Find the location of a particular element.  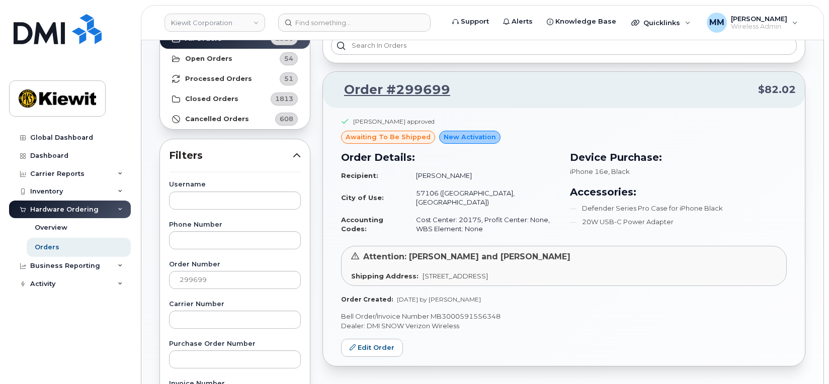

a: Support is located at coordinates (471, 22).